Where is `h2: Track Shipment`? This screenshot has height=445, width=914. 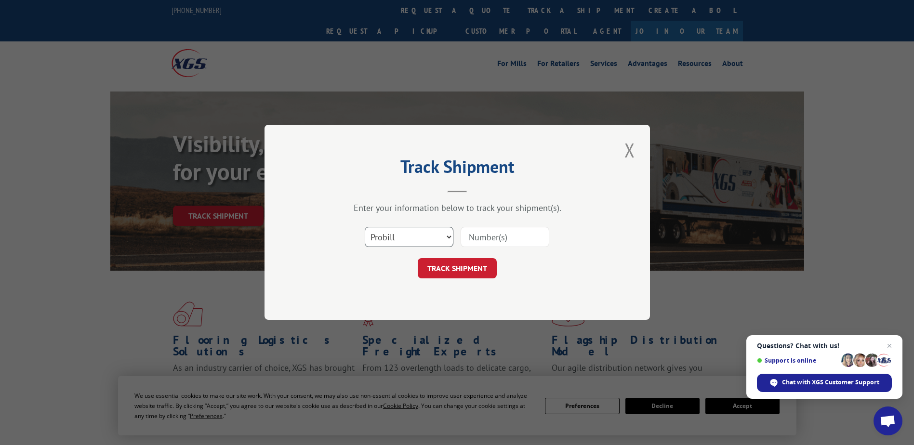
h2: Track Shipment is located at coordinates (457, 169).